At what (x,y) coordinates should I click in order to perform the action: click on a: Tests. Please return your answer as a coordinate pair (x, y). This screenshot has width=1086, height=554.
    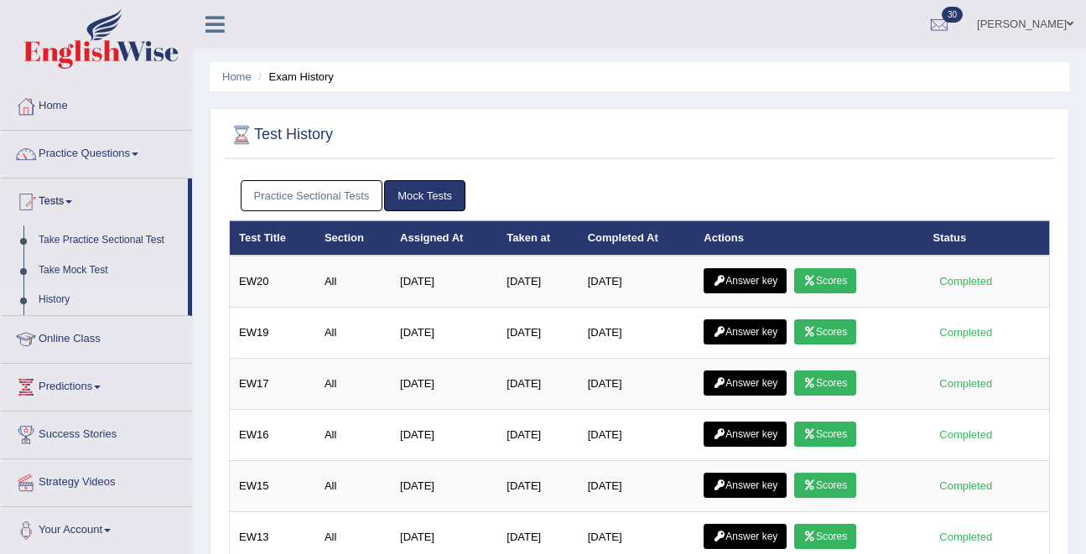
    Looking at the image, I should click on (94, 200).